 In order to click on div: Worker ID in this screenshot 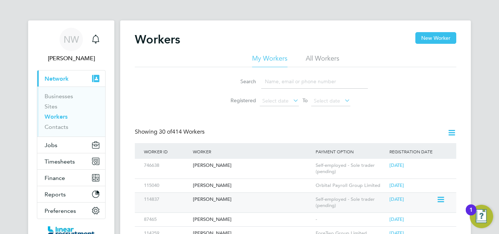, I will do `click(167, 152)`.